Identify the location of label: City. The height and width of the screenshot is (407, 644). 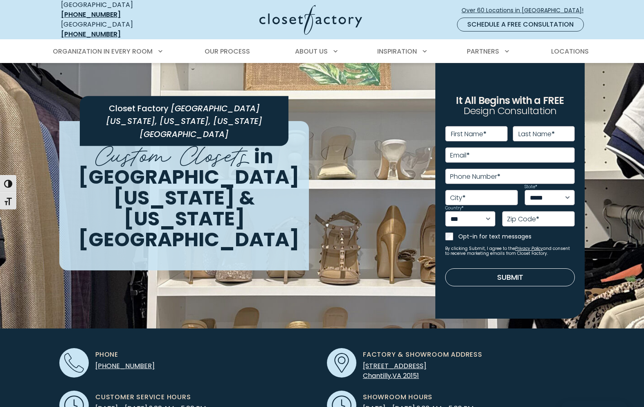
(458, 198).